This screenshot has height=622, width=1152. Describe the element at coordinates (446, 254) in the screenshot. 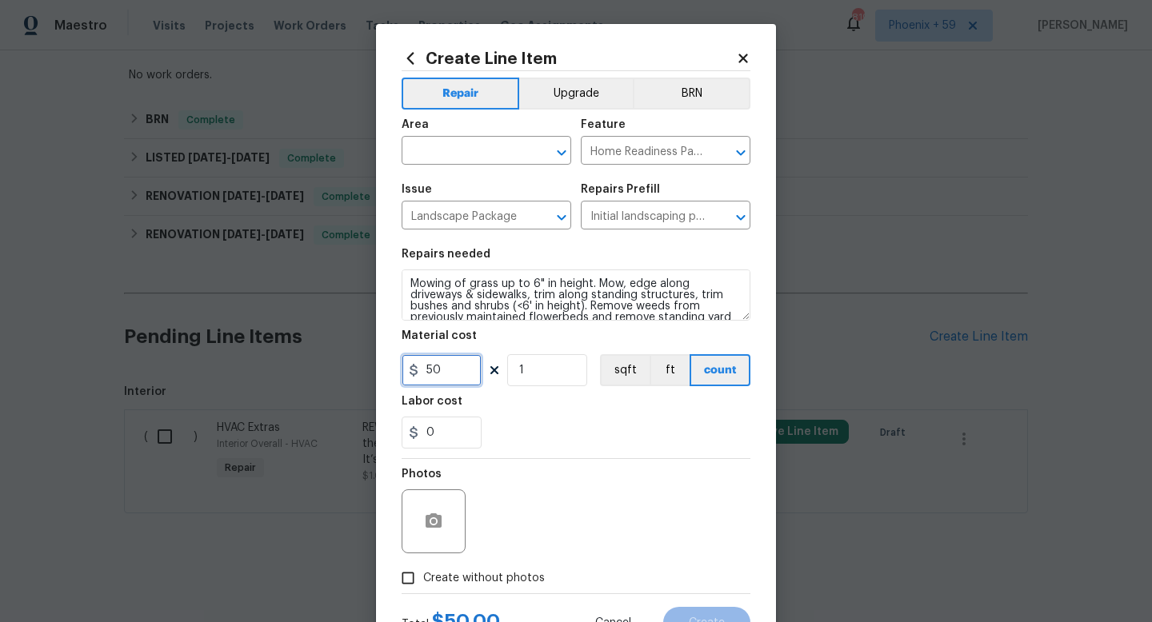

I see `h5: Repairs needed` at that location.